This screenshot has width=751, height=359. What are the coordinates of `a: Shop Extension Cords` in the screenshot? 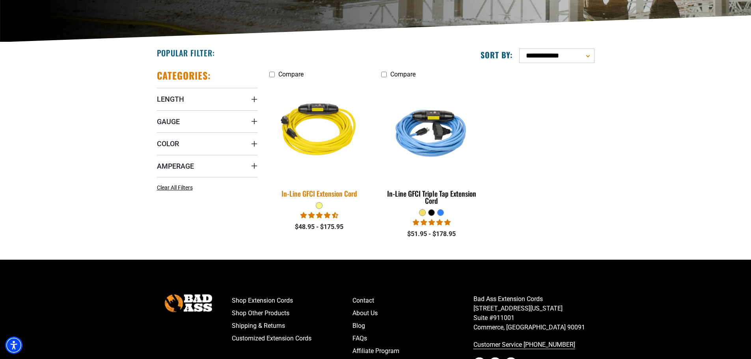 It's located at (292, 301).